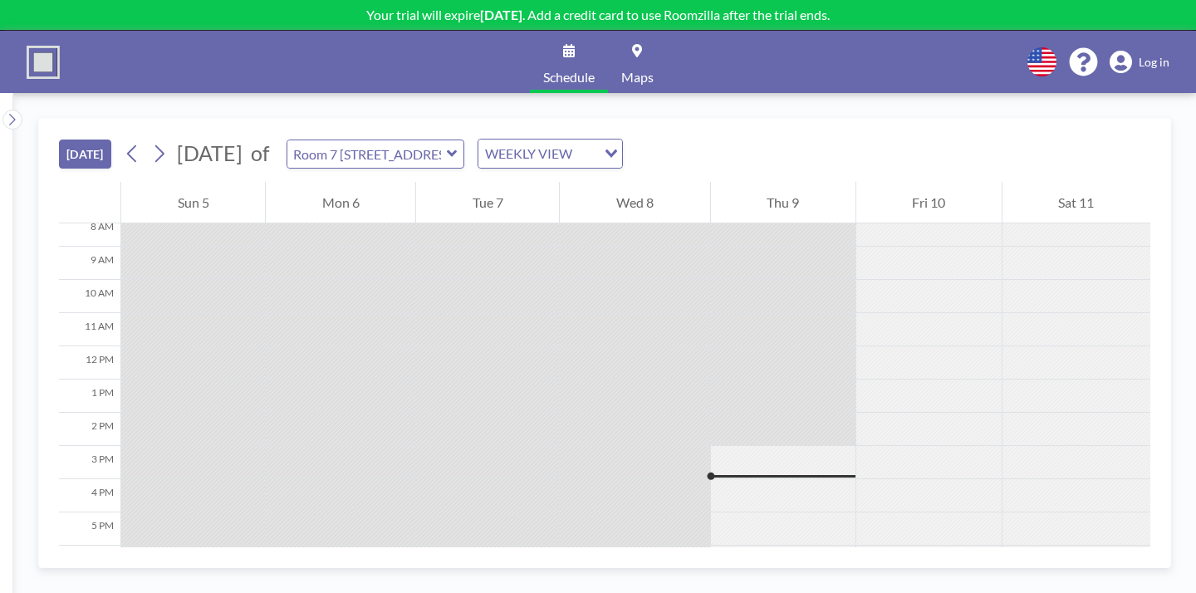 The width and height of the screenshot is (1196, 593). Describe the element at coordinates (90, 463) in the screenshot. I see `div: 3 PM` at that location.